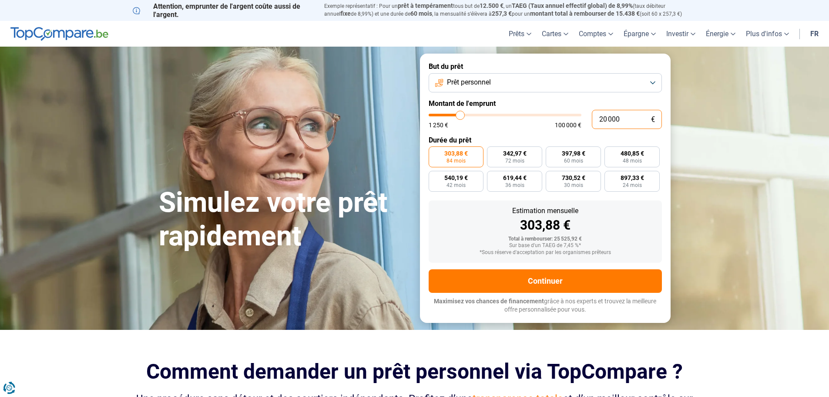  Describe the element at coordinates (223, 10) in the screenshot. I see `p: Attention, emprunter de l'argent coûte aussi de l'argent.` at that location.